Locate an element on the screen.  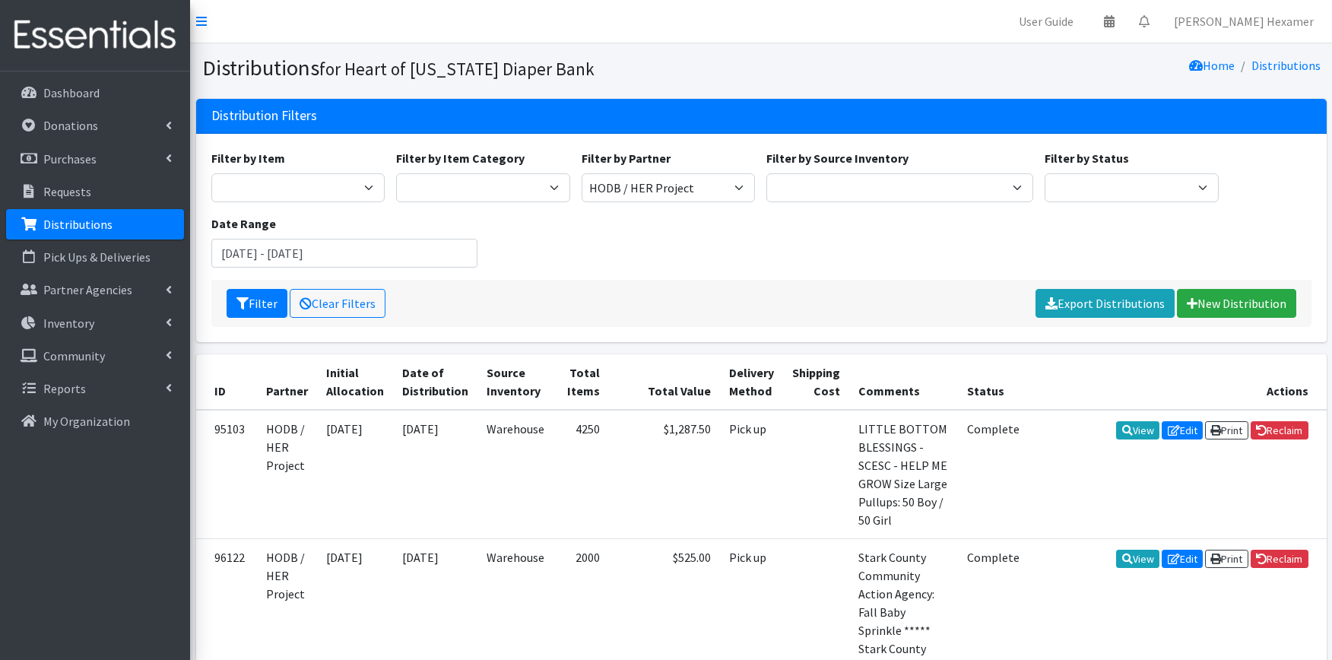
p: Purchases is located at coordinates (70, 159).